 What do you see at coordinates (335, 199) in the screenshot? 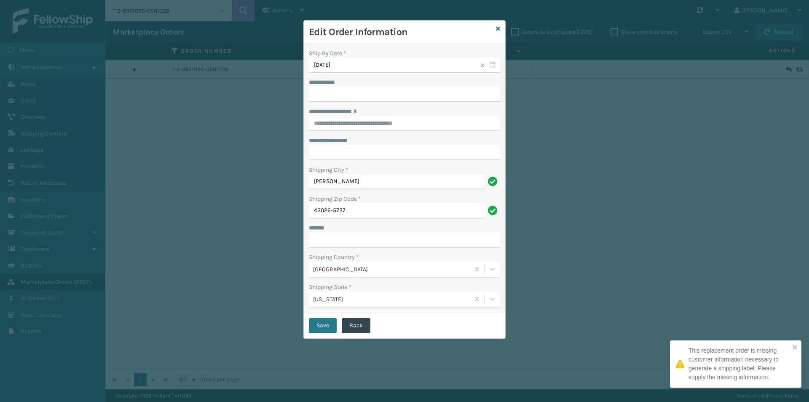
I see `label: Shipping Zip Code` at bounding box center [335, 199].